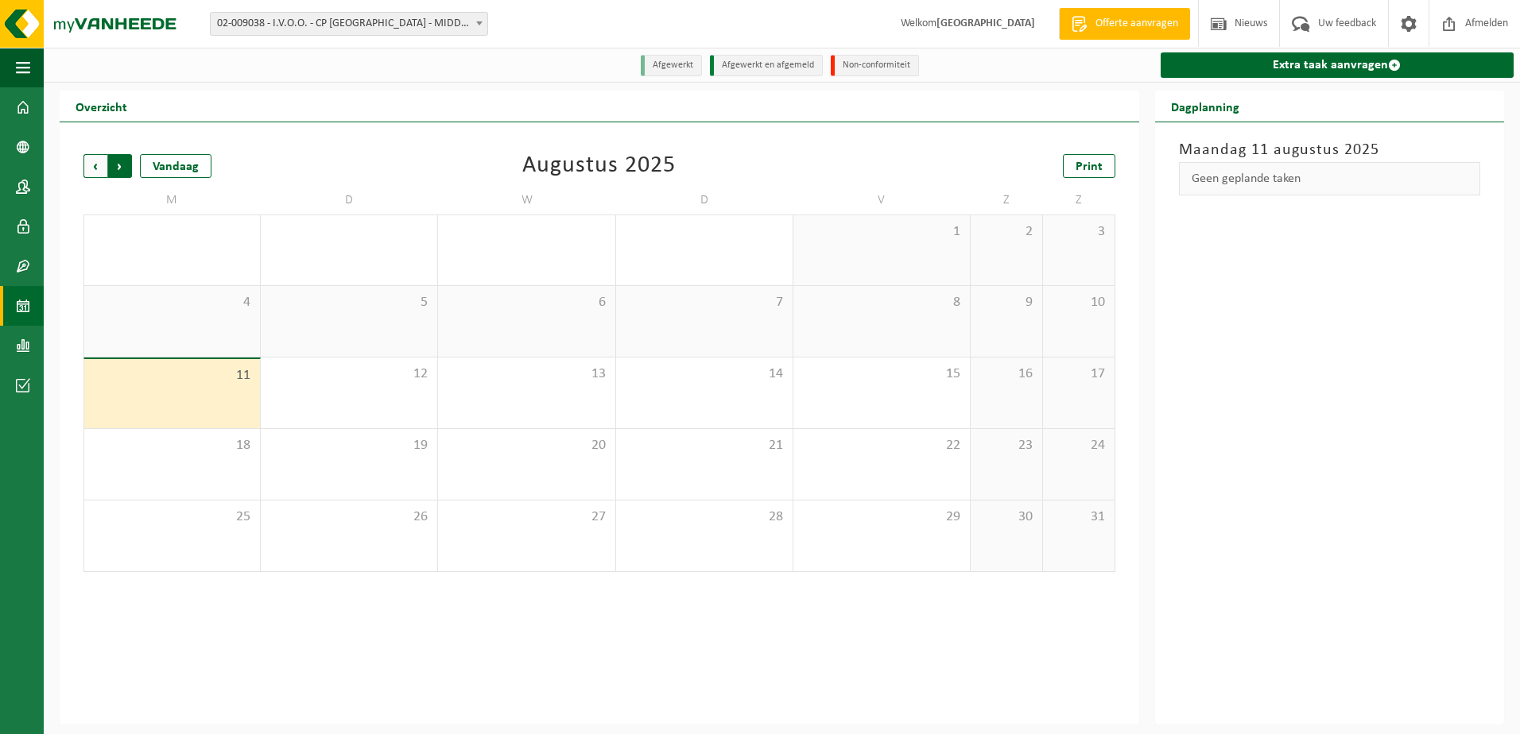 The width and height of the screenshot is (1520, 734). Describe the element at coordinates (1124, 24) in the screenshot. I see `a: Offerte aanvragen` at that location.